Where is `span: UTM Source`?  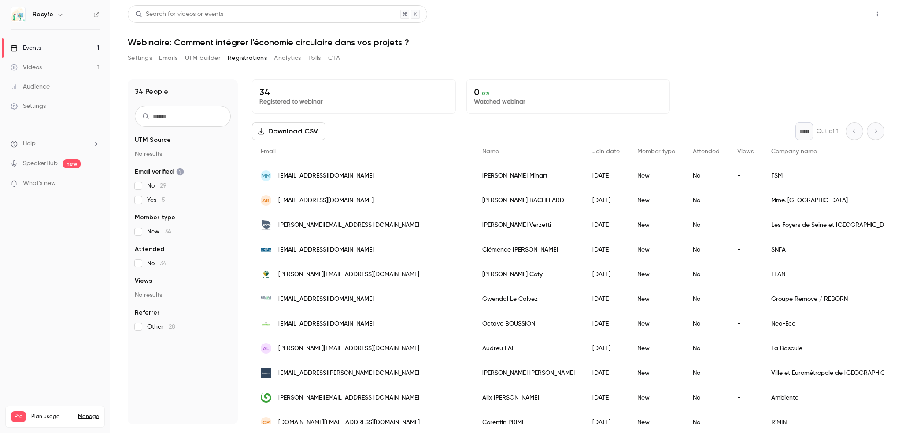
span: UTM Source is located at coordinates (153, 140).